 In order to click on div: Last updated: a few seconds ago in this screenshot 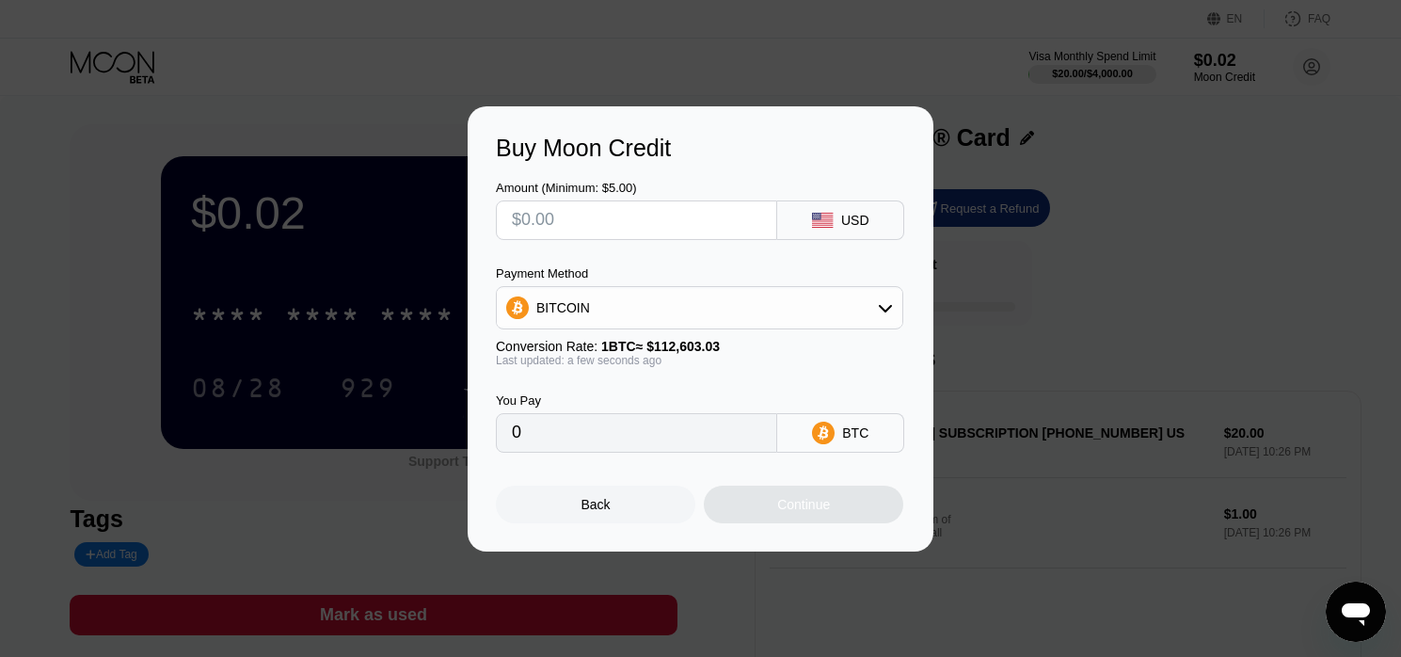, I will do `click(699, 360)`.